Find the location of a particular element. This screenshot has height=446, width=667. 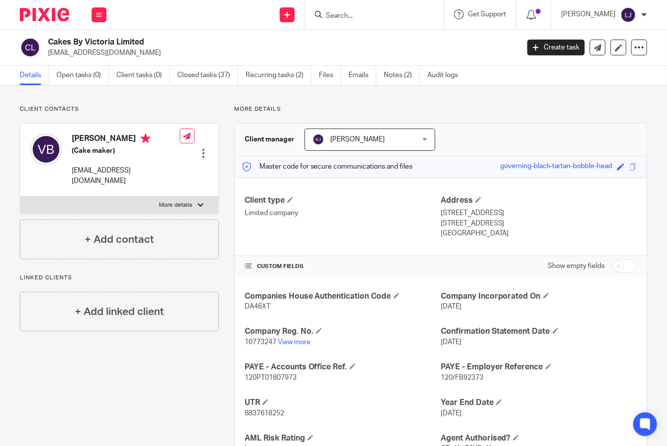

p: Master code for secure communications and files is located at coordinates (327, 167).